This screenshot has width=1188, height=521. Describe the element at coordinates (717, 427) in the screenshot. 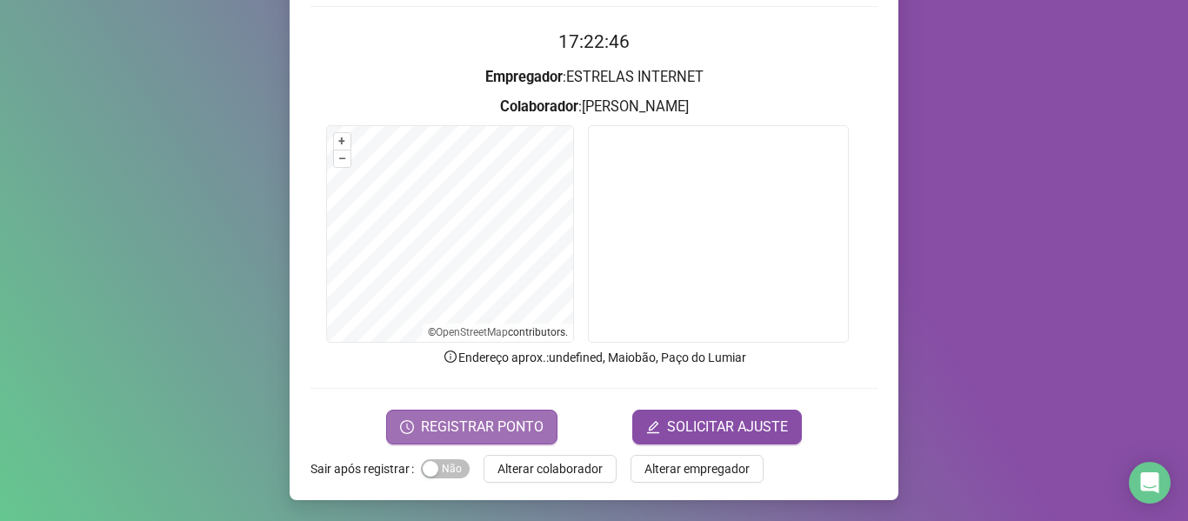

I see `button: editSOLICITAR AJUSTE` at that location.